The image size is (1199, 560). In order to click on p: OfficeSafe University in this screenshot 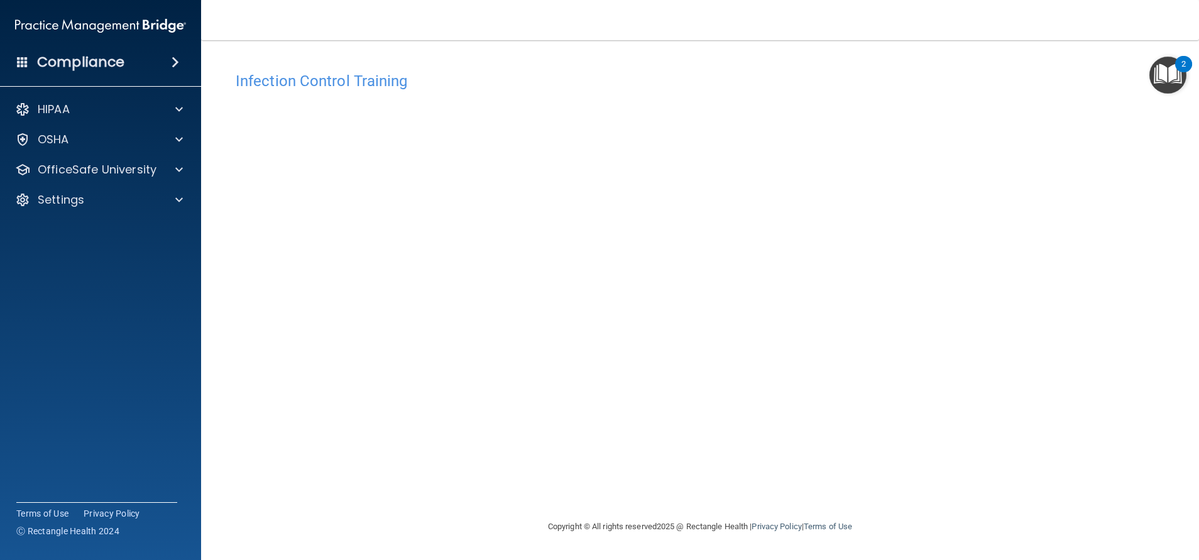, I will do `click(97, 170)`.